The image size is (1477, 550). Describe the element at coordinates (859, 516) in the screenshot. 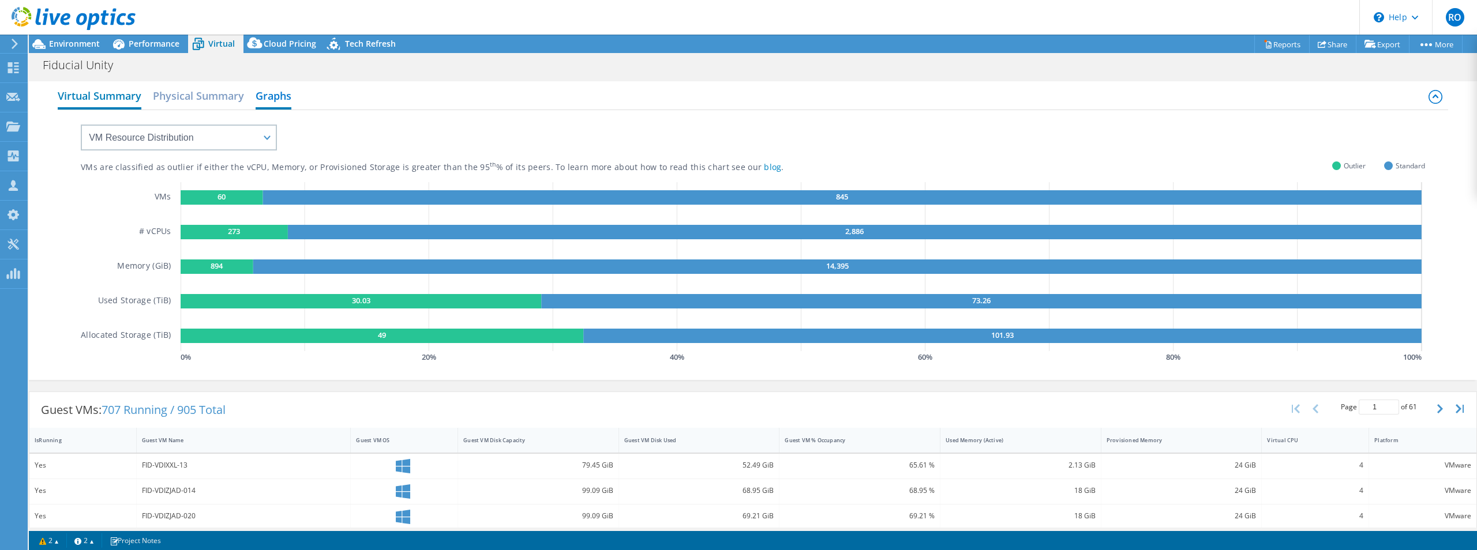

I see `div: 69.21 %` at that location.